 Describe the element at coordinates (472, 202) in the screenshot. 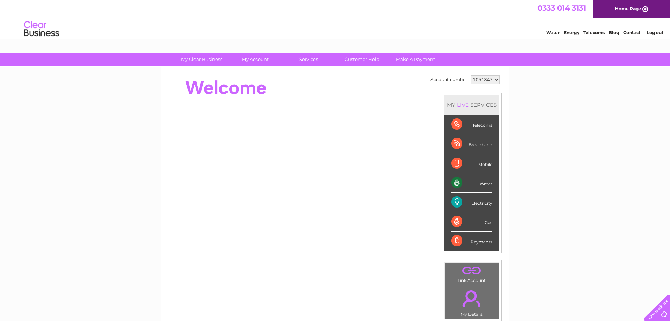

I see `div: Electricity` at that location.